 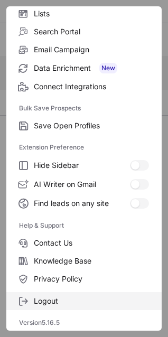 What do you see at coordinates (82, 203) in the screenshot?
I see `span: Find leads on any site` at bounding box center [82, 203].